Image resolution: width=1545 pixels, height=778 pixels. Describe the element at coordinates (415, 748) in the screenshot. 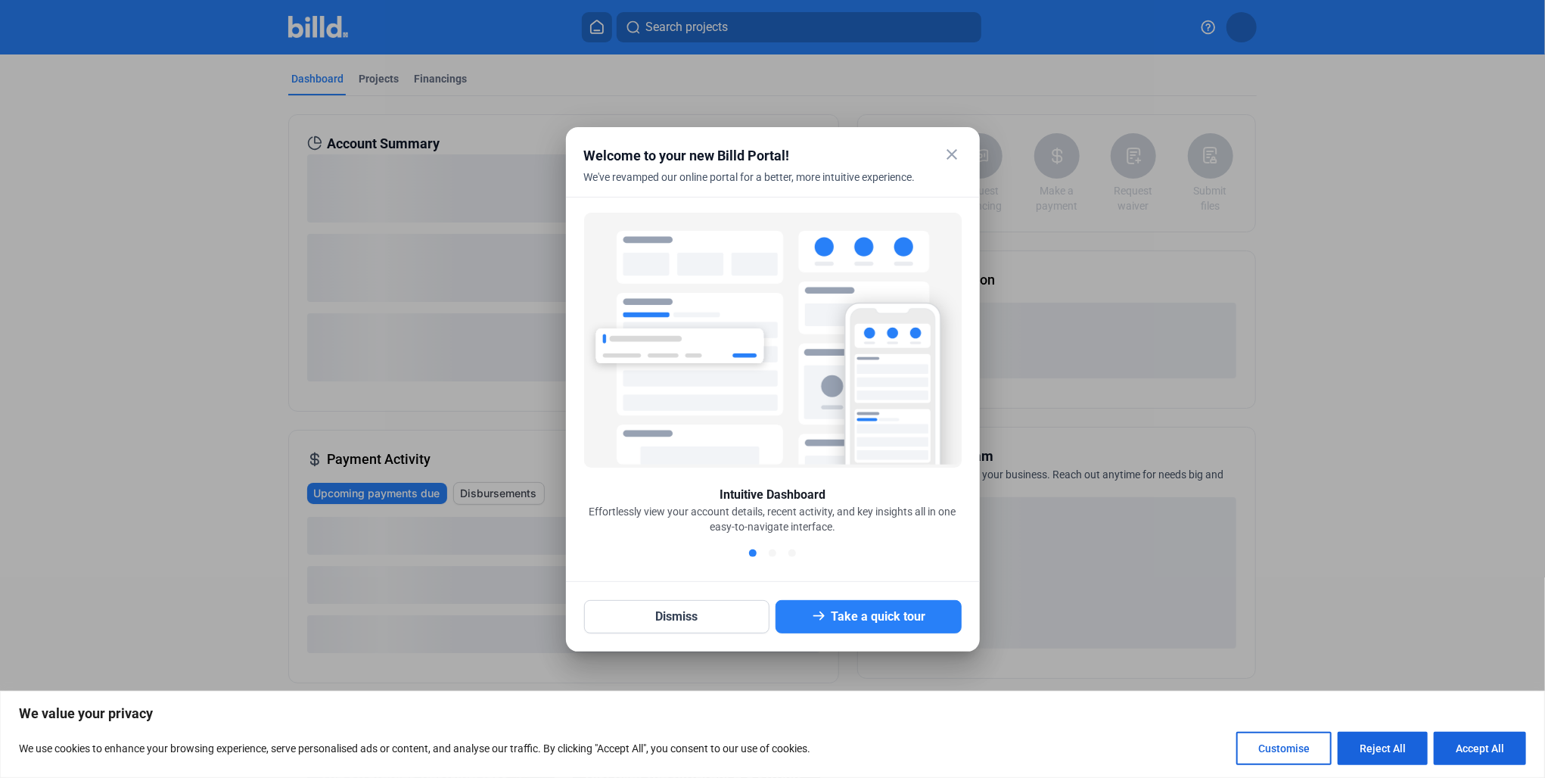

I see `p: We use cookies to enhance your browsing experience, serve personalised ads or content, and analys...` at that location.